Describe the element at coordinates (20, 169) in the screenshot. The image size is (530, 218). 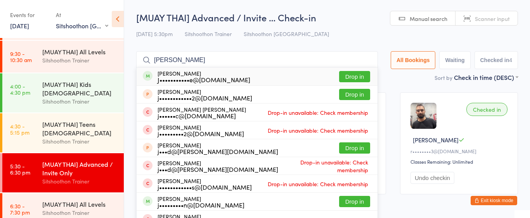
I see `time: 5:30 - 6:30 pm` at that location.